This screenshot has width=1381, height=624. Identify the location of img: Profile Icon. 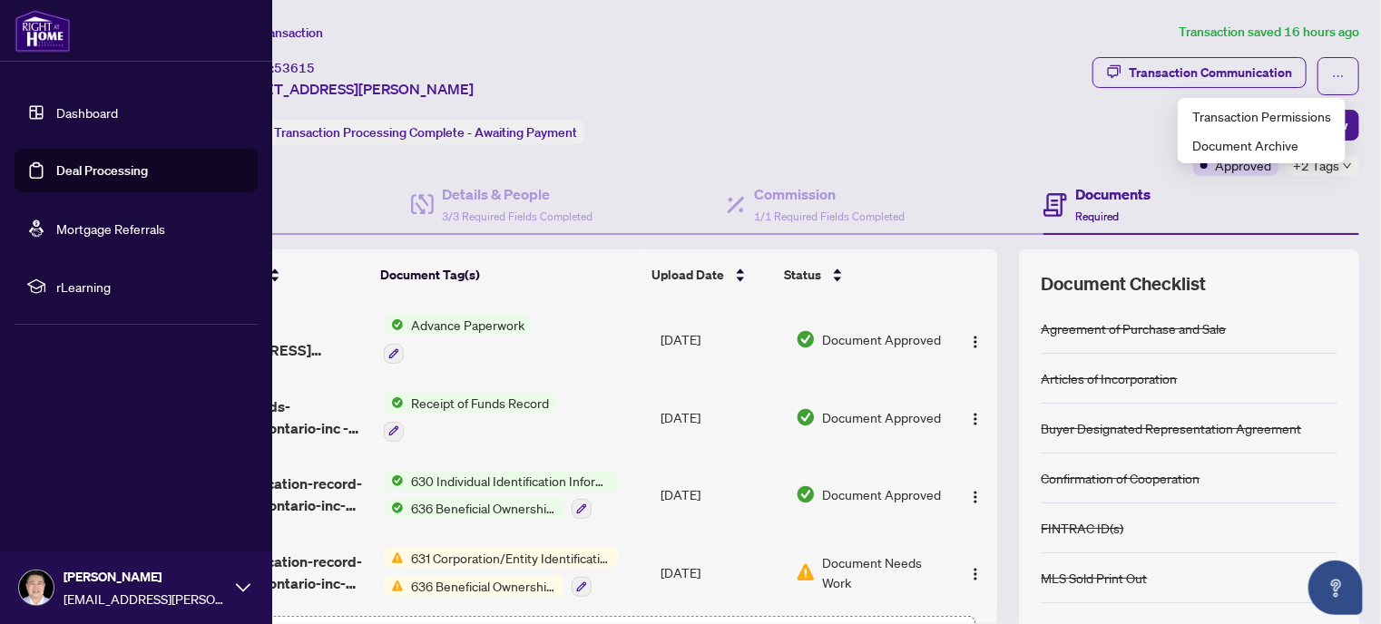
(36, 588).